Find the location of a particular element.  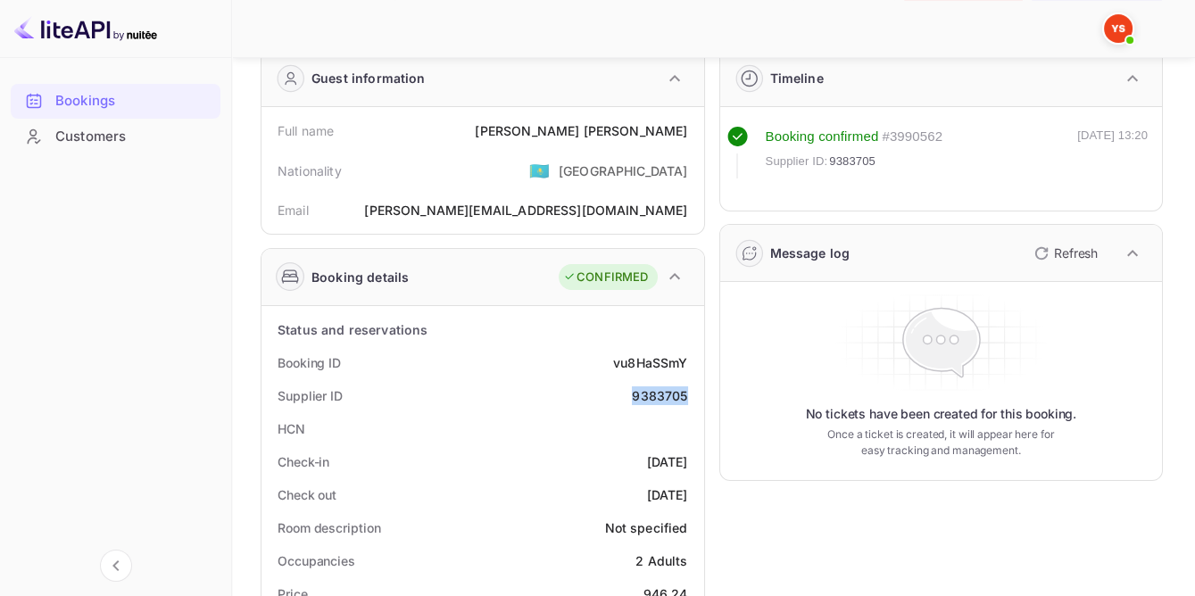

div: Email is located at coordinates (293, 210).